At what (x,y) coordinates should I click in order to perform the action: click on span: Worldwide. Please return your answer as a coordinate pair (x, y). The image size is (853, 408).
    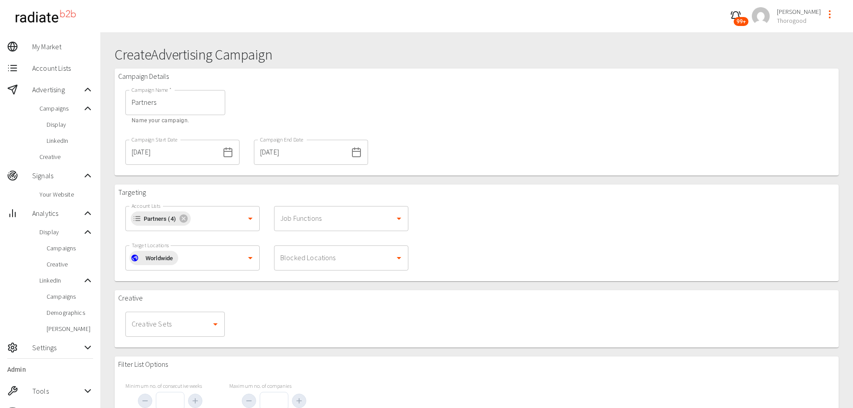
    Looking at the image, I should click on (159, 258).